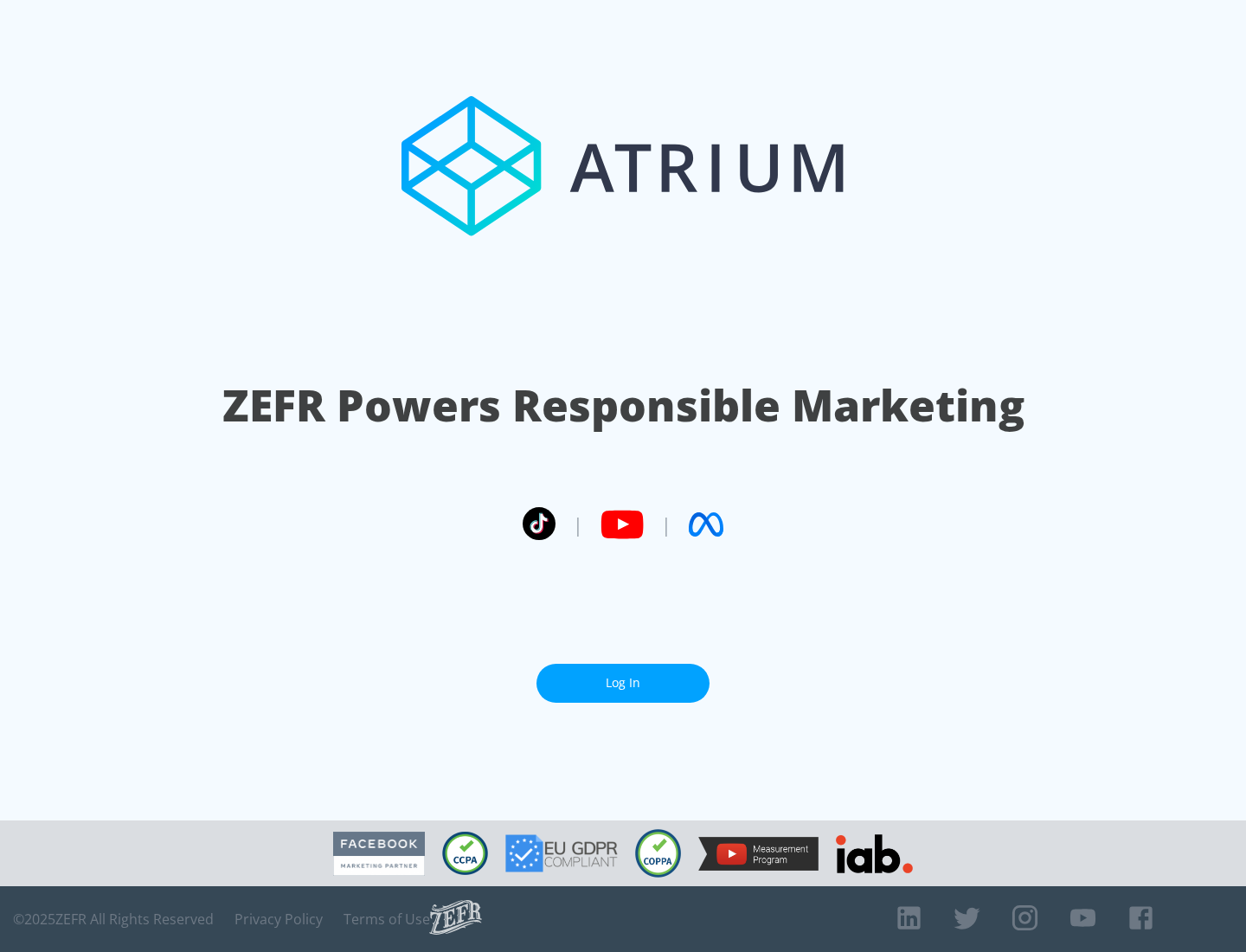 The width and height of the screenshot is (1246, 952). Describe the element at coordinates (658, 853) in the screenshot. I see `img: COPPA Compliant` at that location.